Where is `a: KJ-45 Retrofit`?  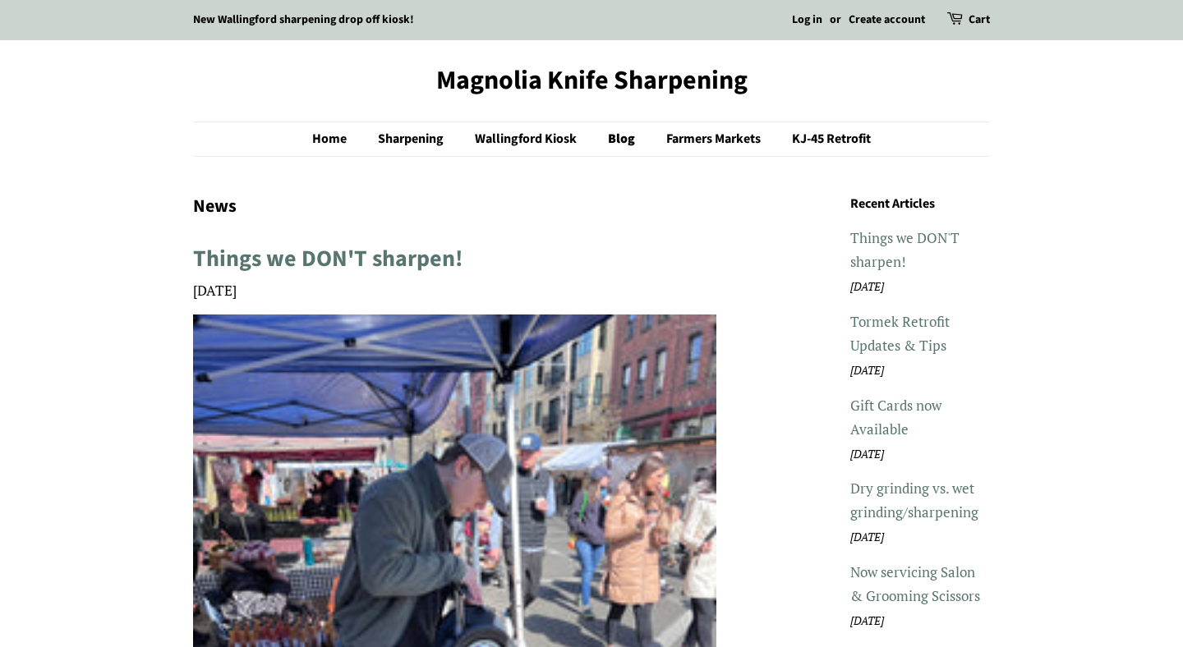
a: KJ-45 Retrofit is located at coordinates (824, 139).